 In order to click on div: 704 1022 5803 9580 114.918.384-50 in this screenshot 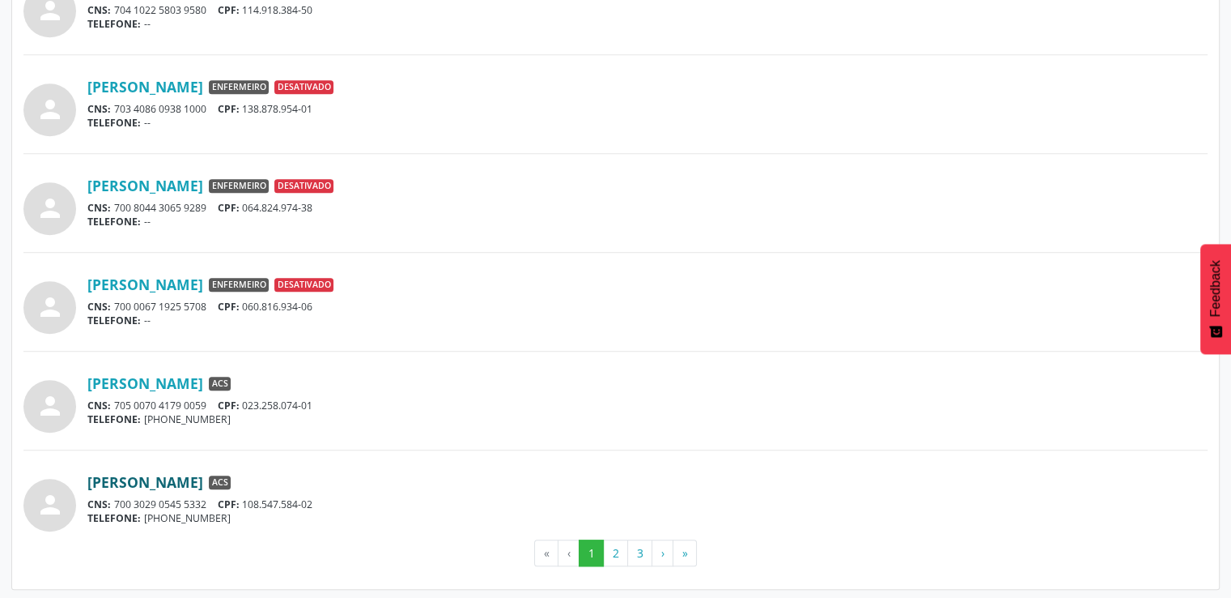, I will do `click(648, 10)`.